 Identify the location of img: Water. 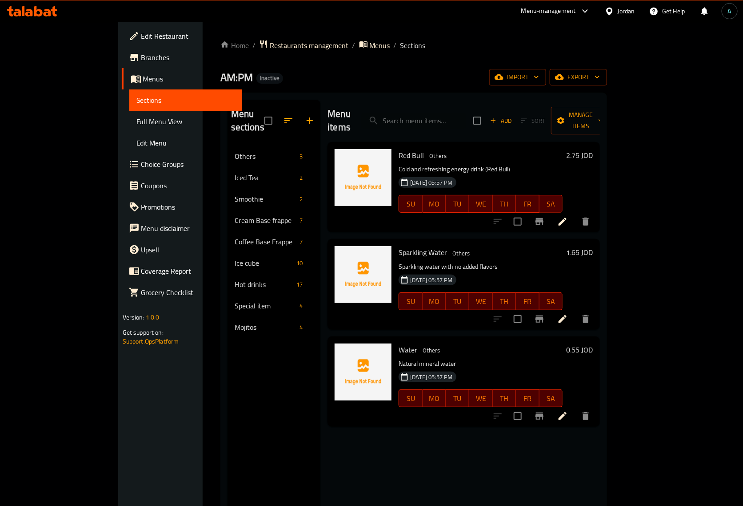
(363, 372).